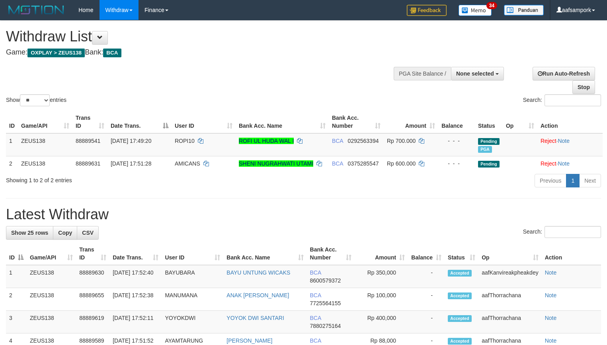 This screenshot has height=345, width=607. What do you see at coordinates (524, 10) in the screenshot?
I see `img: panduan.png` at bounding box center [524, 10].